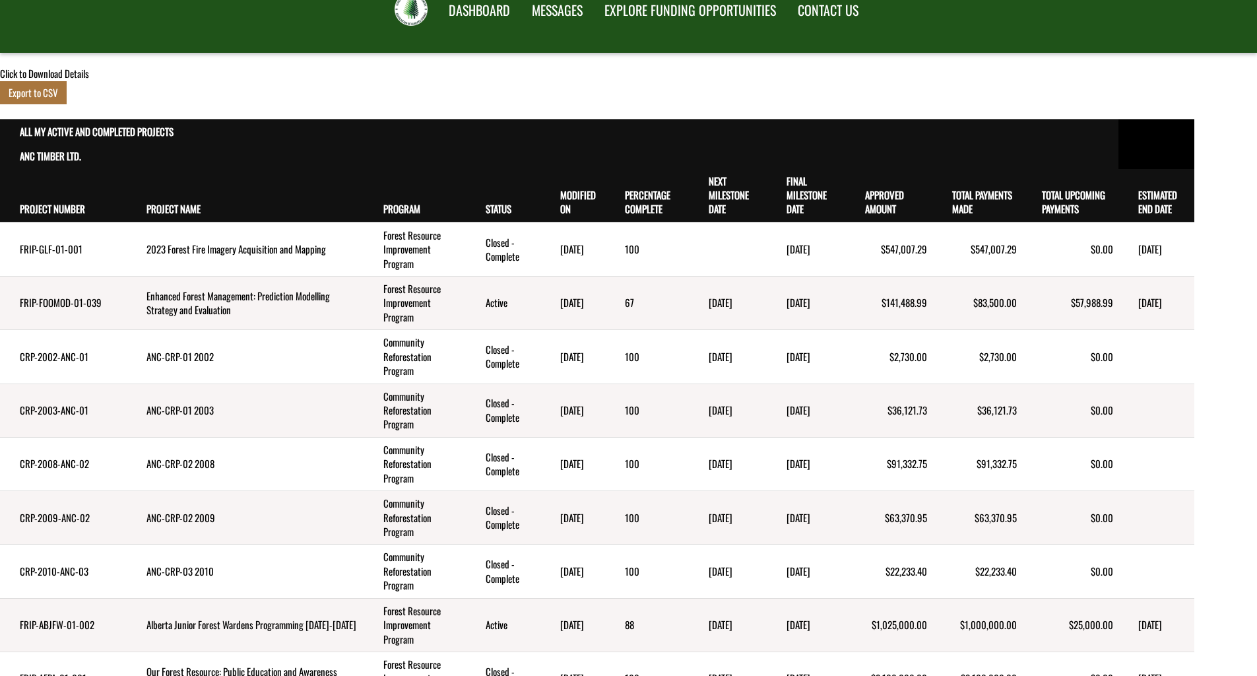 This screenshot has height=676, width=1257. What do you see at coordinates (245, 571) in the screenshot?
I see `td: ANC-CRP-03 2010` at bounding box center [245, 571].